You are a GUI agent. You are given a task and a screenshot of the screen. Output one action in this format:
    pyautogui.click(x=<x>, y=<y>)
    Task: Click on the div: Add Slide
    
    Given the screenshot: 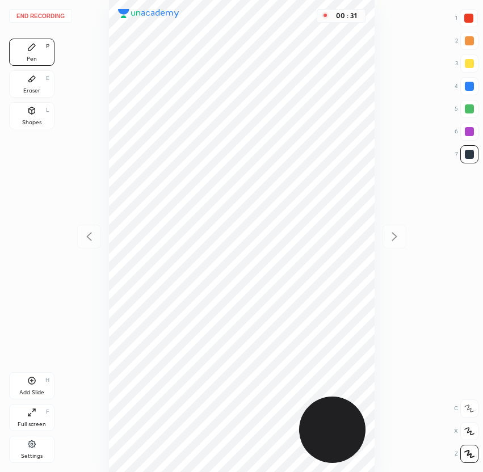 What is the action you would take?
    pyautogui.click(x=32, y=393)
    